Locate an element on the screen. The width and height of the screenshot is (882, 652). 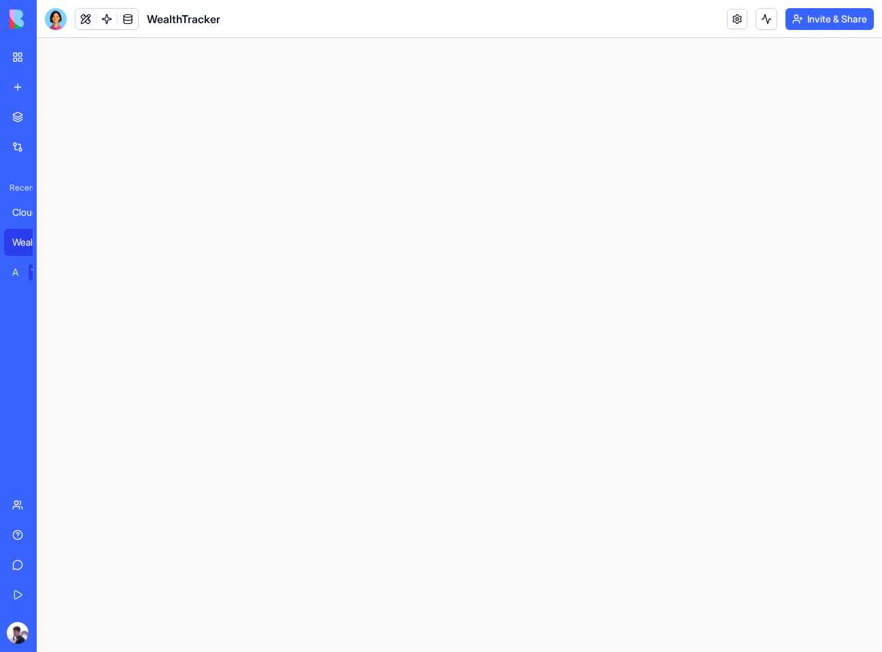
div: CloudCost Monitor is located at coordinates (31, 212).